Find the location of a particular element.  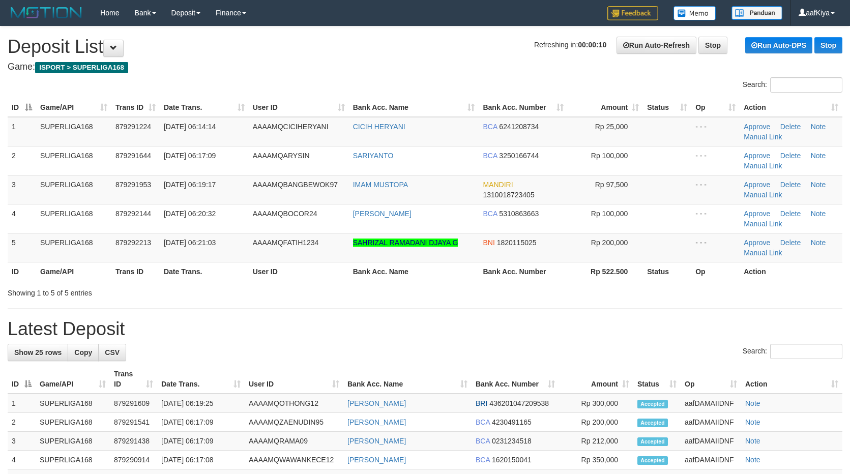

img: Button%20Memo.svg is located at coordinates (695, 13).